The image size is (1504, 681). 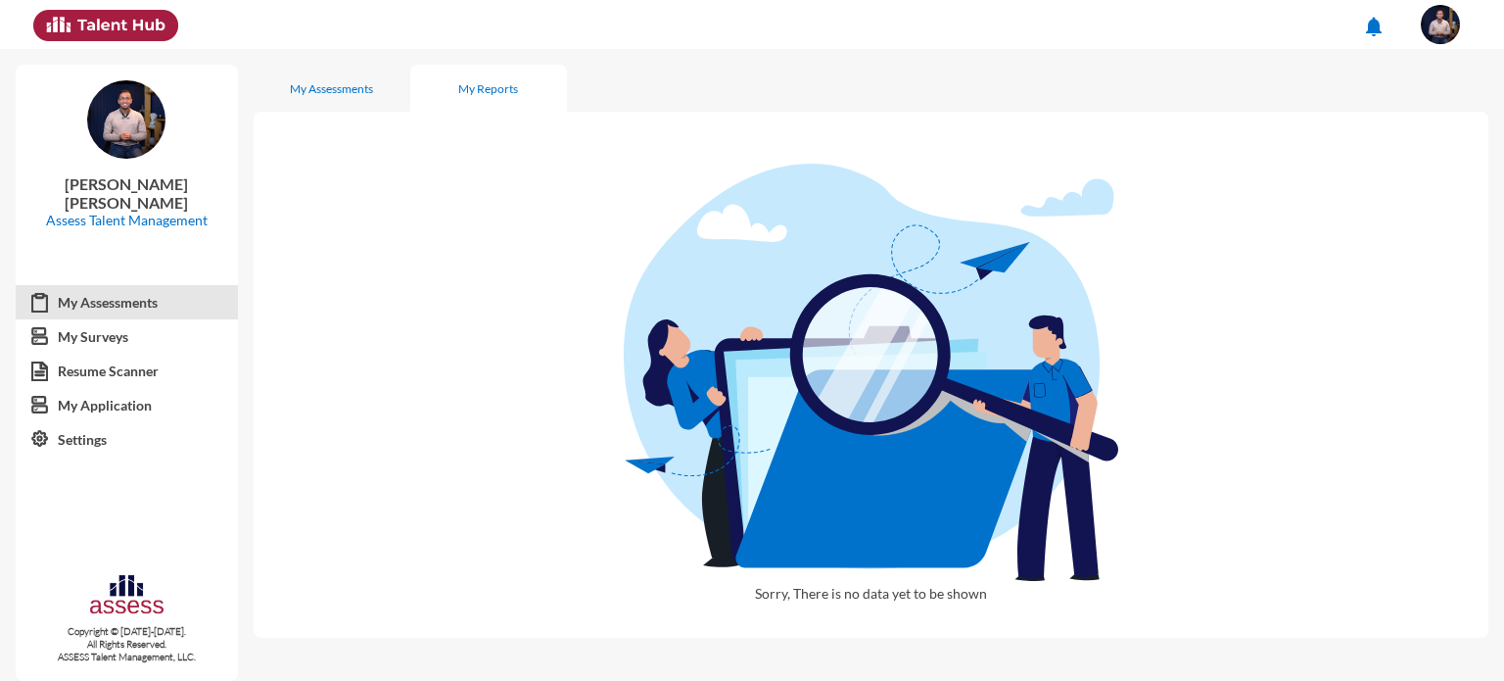 What do you see at coordinates (331, 88) in the screenshot?
I see `div: My Assessments` at bounding box center [331, 88].